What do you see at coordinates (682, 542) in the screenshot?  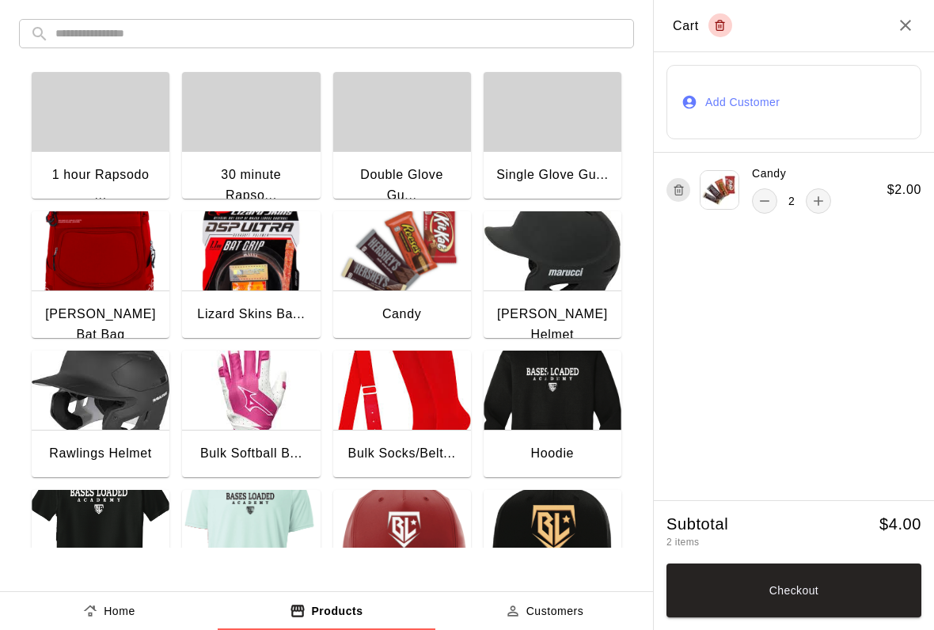 I see `span: 2 items` at bounding box center [682, 542].